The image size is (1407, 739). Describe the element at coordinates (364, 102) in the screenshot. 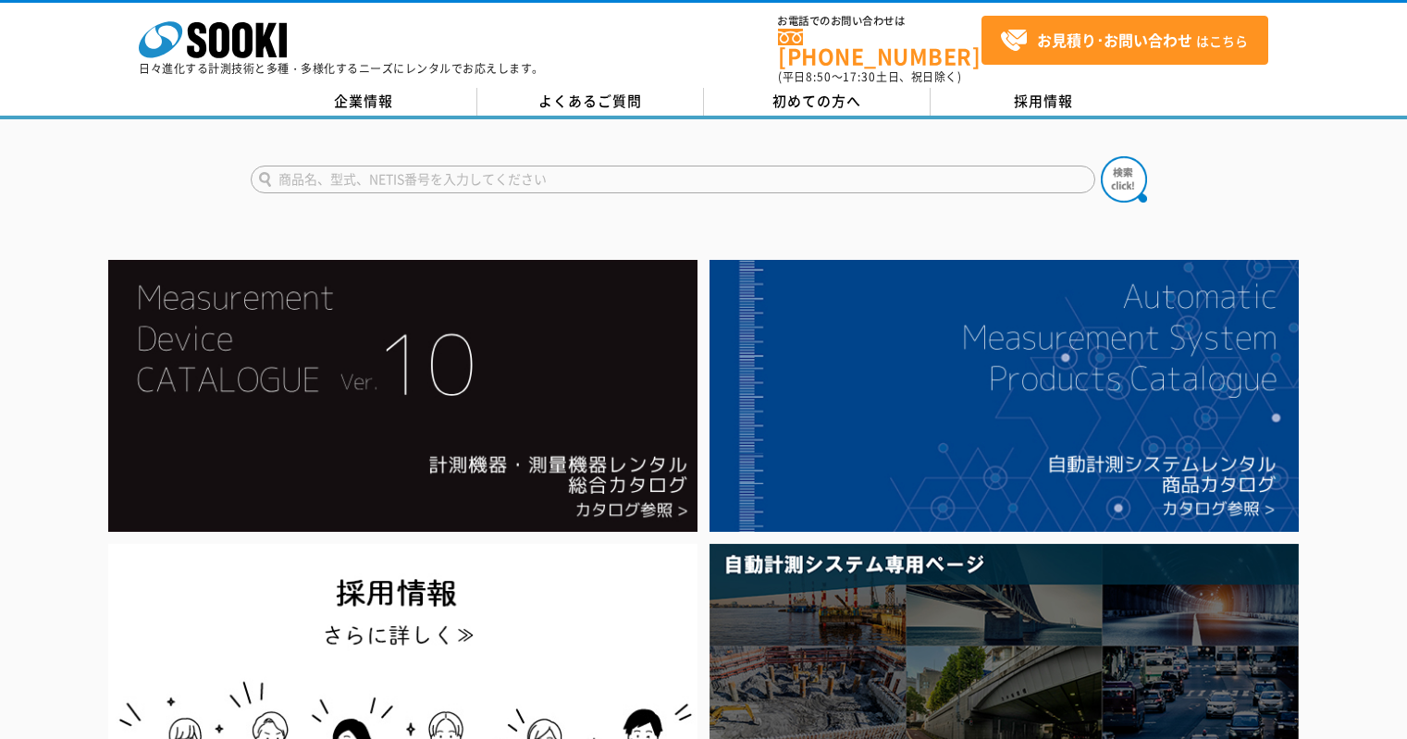

I see `a: 企業情報` at that location.